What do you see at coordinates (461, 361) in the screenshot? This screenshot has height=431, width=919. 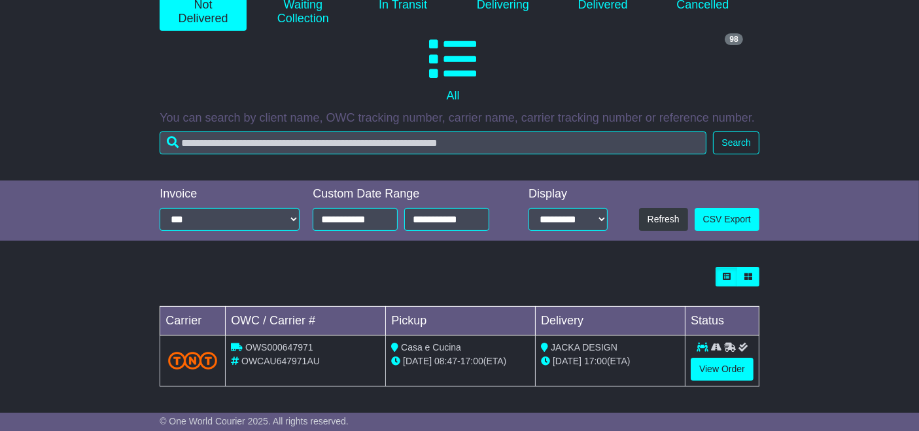 I see `div: - (ETA)` at bounding box center [461, 361].